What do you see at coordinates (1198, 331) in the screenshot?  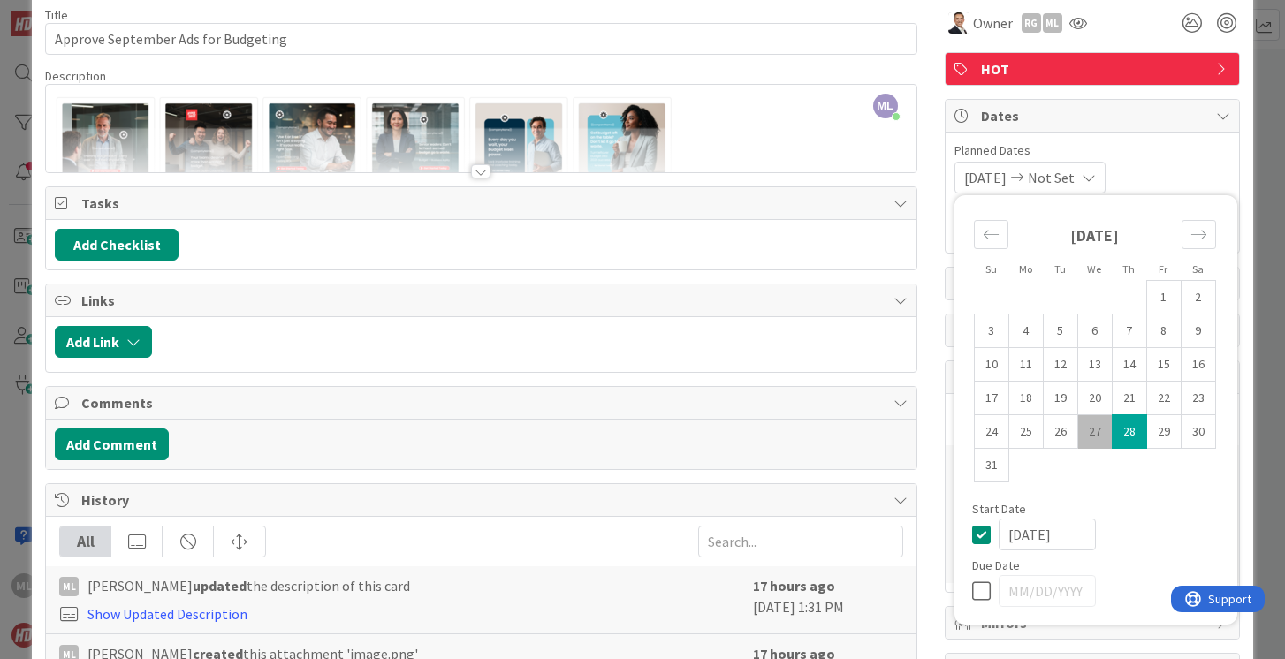 I see `td: Choose Saturday, 08/09/2025 12:00 PM as your check-out date. It’s available.` at bounding box center [1198, 331].